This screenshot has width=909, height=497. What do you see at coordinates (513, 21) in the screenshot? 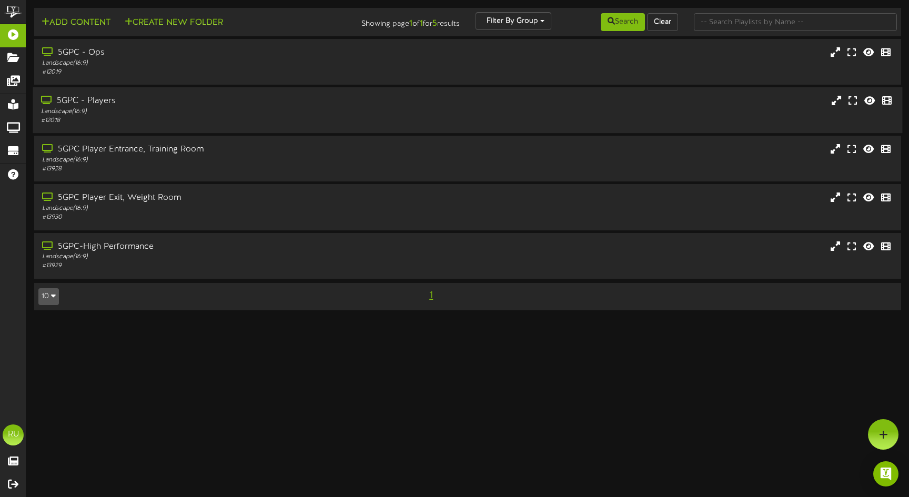
I see `button: Filter By Group` at bounding box center [513, 21].